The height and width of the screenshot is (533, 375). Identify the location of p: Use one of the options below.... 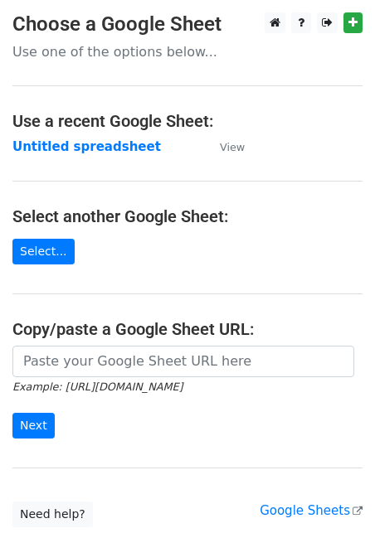
(187, 51).